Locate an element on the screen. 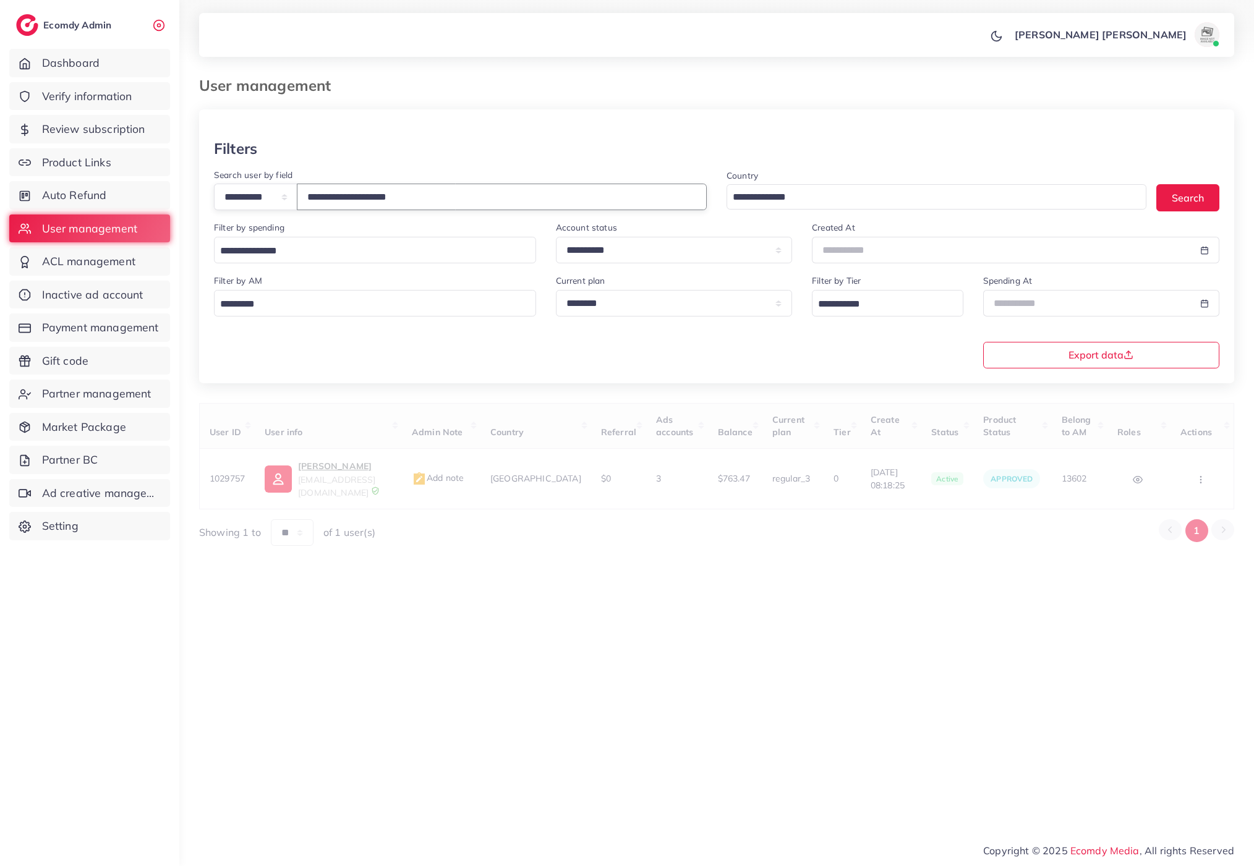 This screenshot has width=1254, height=866. span: User management is located at coordinates (90, 229).